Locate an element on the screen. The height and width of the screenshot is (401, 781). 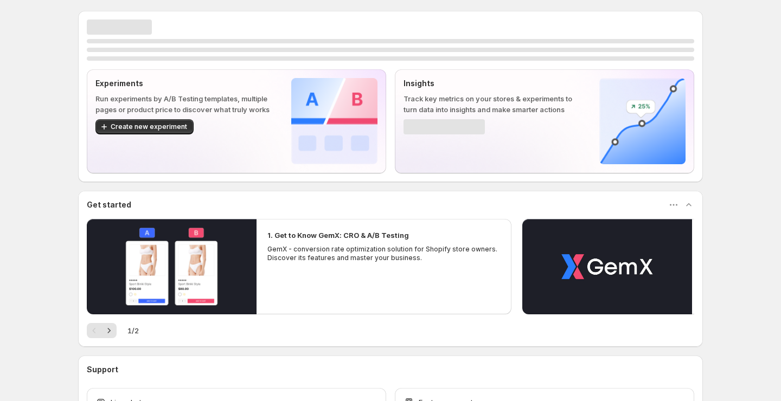
nav: Pagination is located at coordinates (101, 331).